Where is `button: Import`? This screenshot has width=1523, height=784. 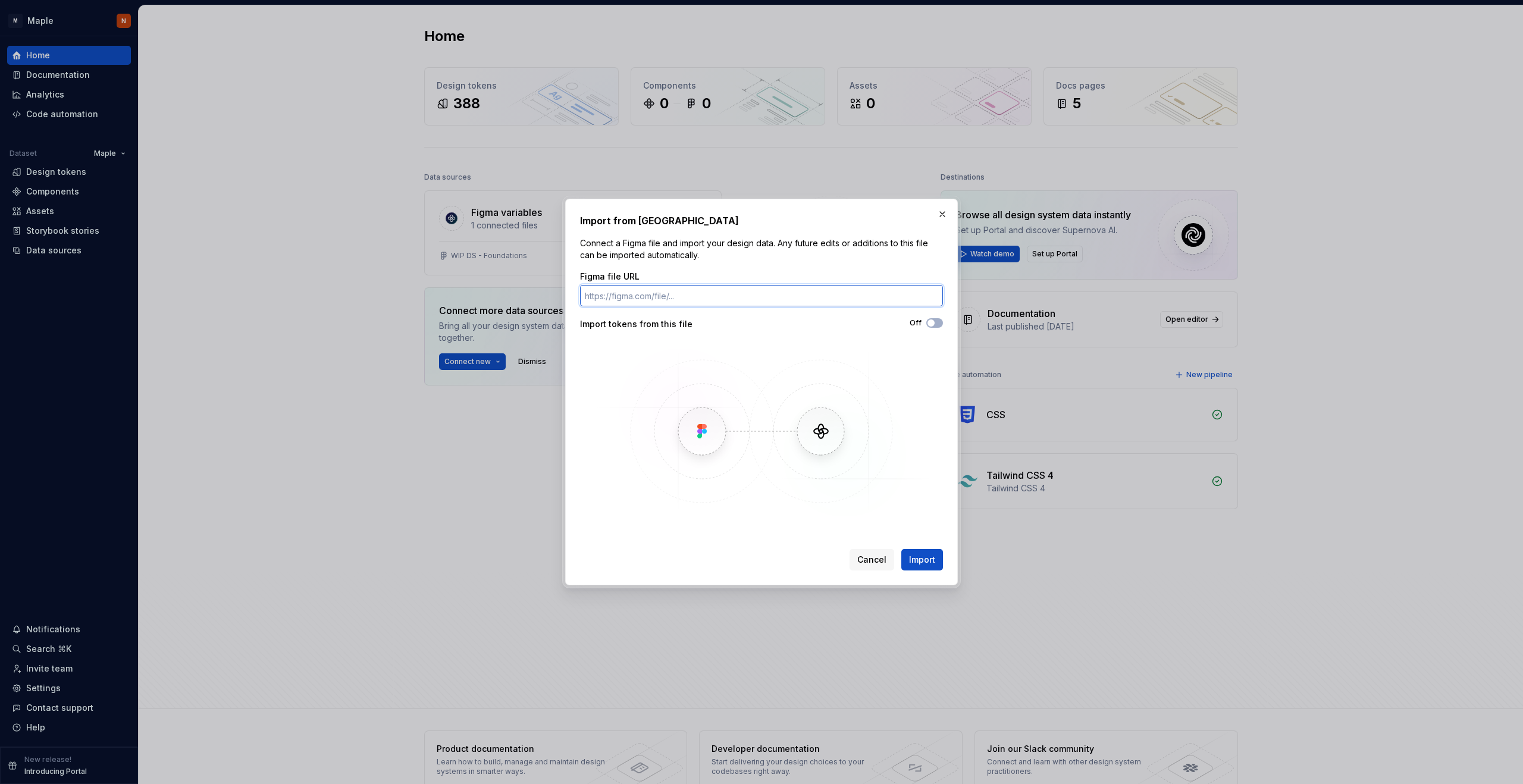
button: Import is located at coordinates (922, 560).